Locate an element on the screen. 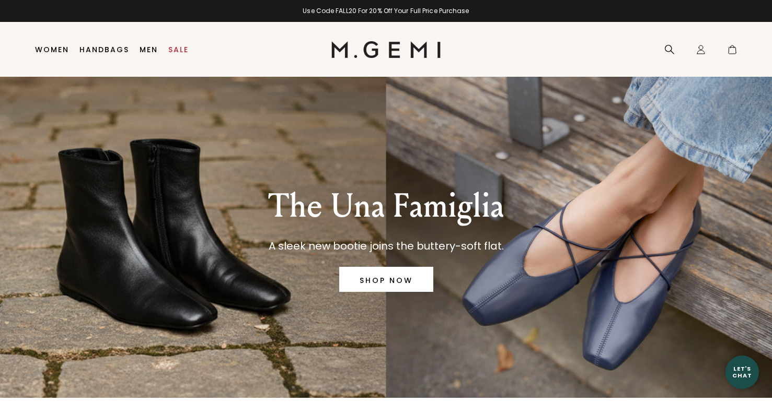 This screenshot has width=772, height=402. a: Men is located at coordinates (148, 50).